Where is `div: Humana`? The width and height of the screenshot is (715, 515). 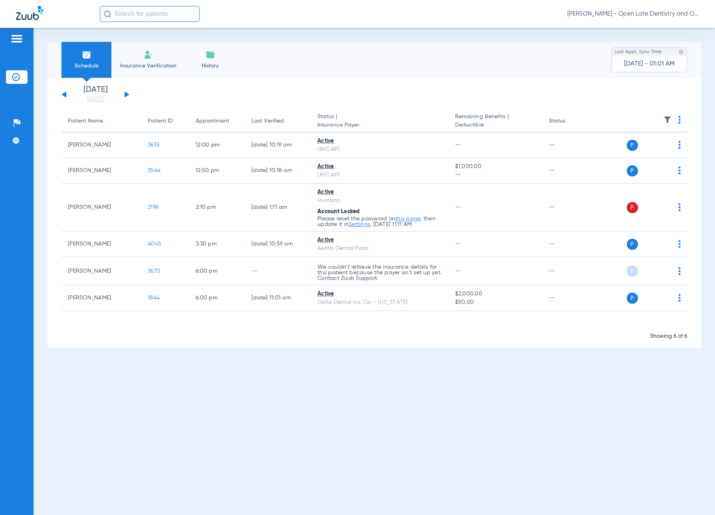 div: Humana is located at coordinates (380, 200).